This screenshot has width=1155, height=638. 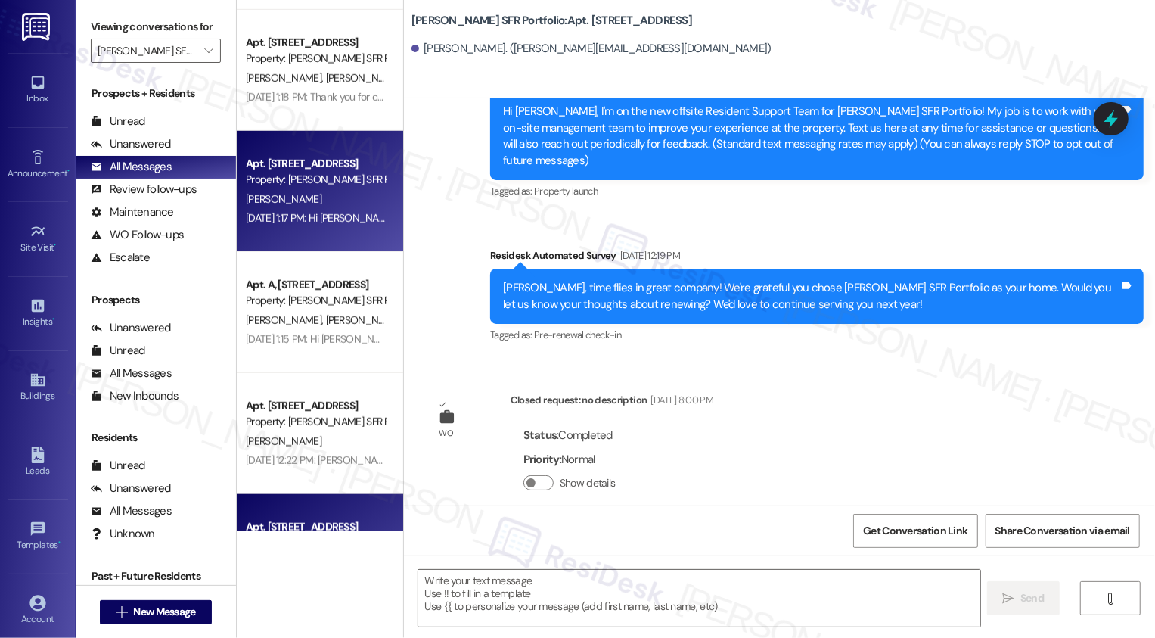 What do you see at coordinates (38, 611) in the screenshot?
I see `a: Account` at bounding box center [38, 611].